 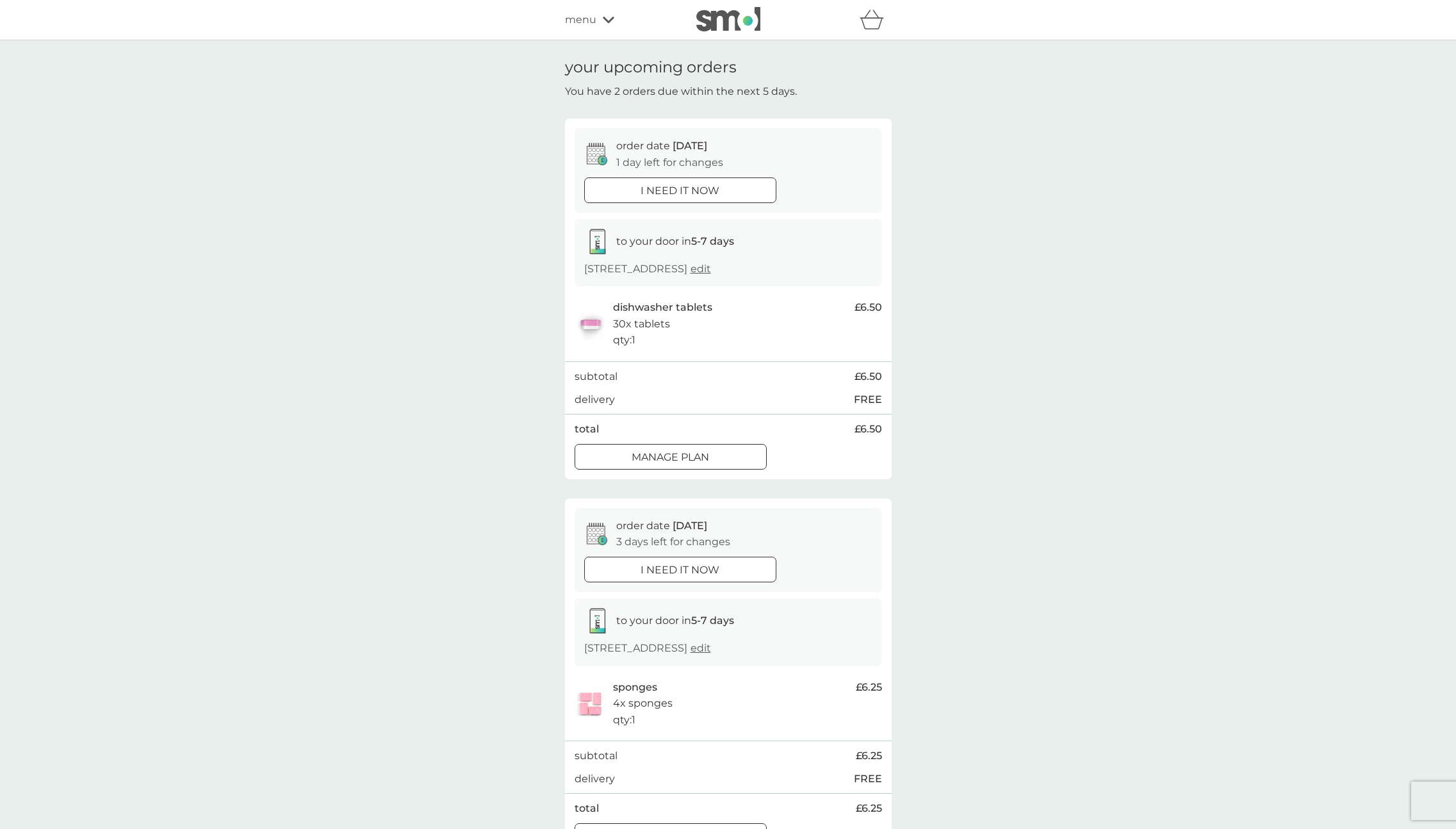 I want to click on p: 1 day left for changes, so click(x=669, y=163).